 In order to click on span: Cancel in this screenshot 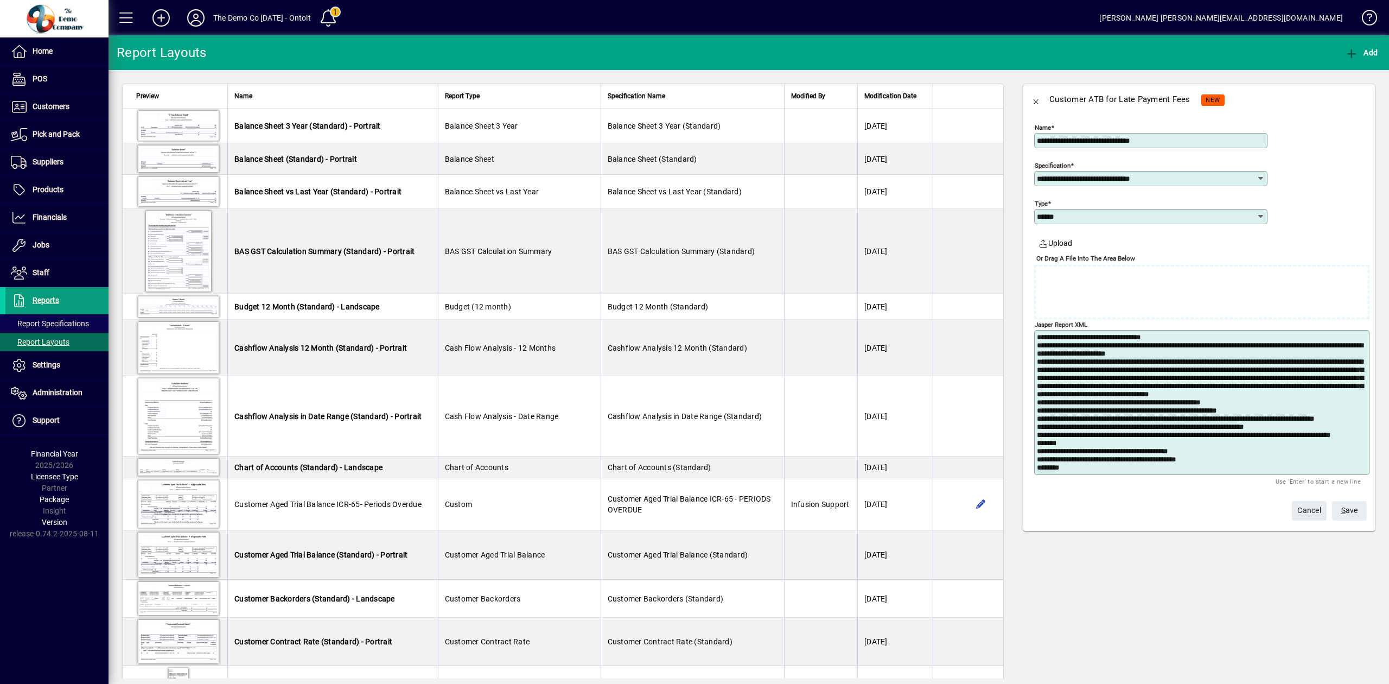, I will do `click(1310, 510)`.